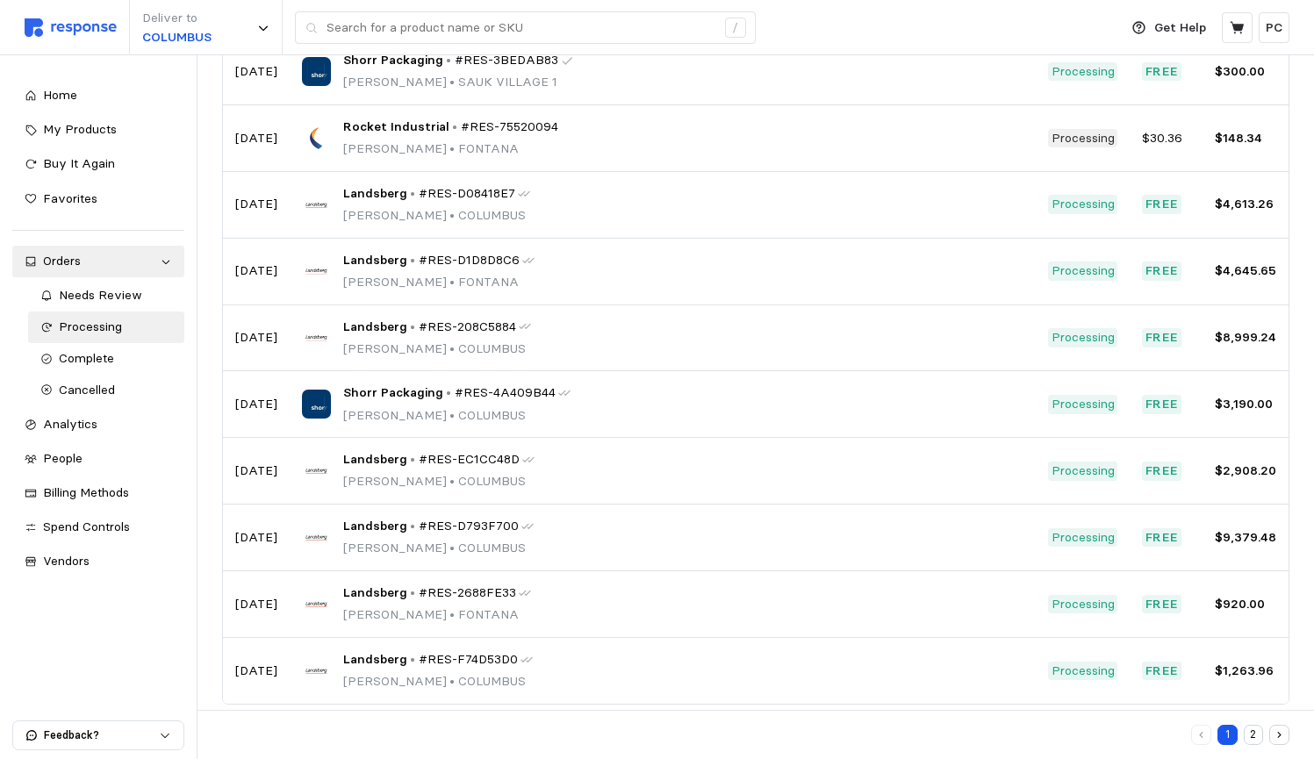 The image size is (1314, 759). I want to click on img: Rocket Industrial, so click(316, 138).